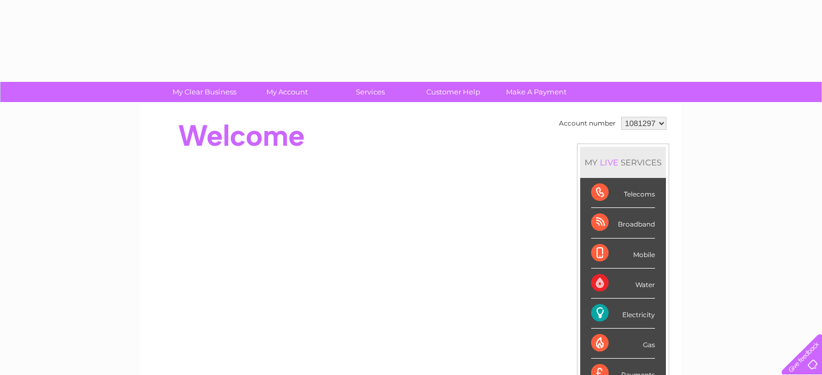 This screenshot has width=822, height=375. I want to click on div: MY SERVICES, so click(623, 162).